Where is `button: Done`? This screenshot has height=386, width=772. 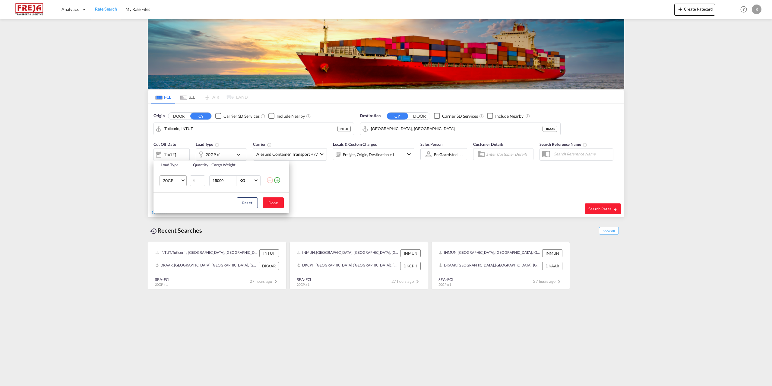
button: Done is located at coordinates (273, 203).